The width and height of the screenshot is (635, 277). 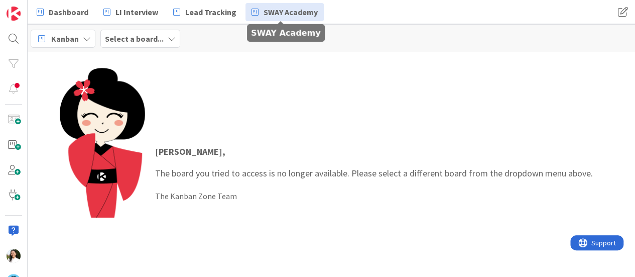 What do you see at coordinates (65, 39) in the screenshot?
I see `span: Kanban` at bounding box center [65, 39].